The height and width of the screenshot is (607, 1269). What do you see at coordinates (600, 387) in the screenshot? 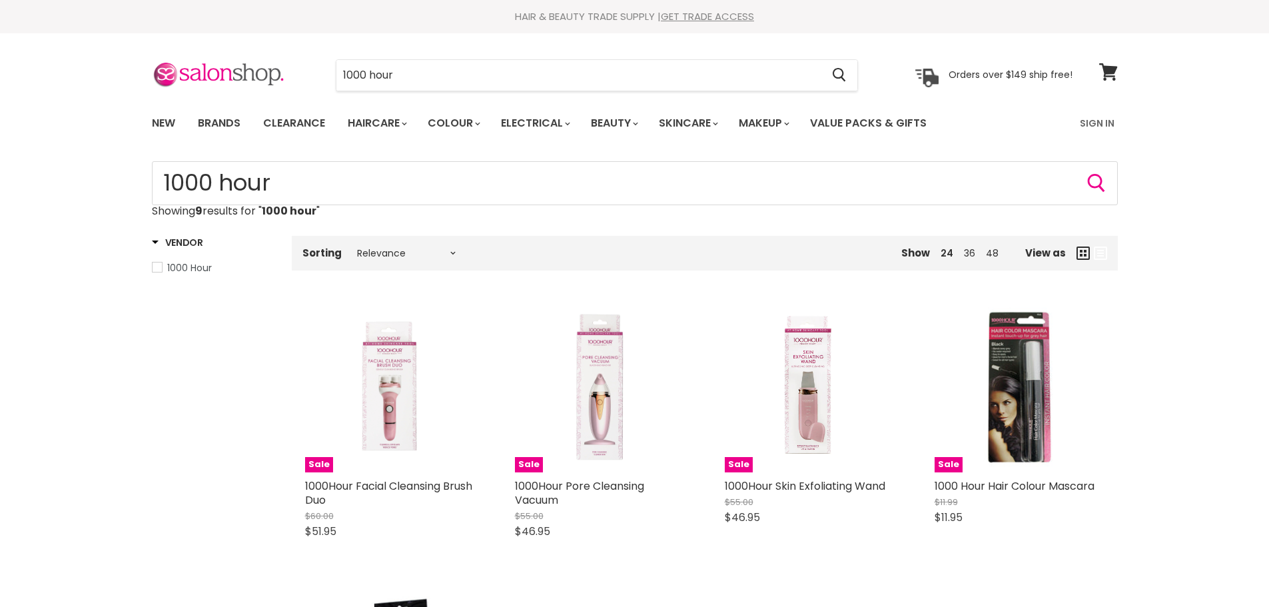
I see `a: 1000Hour Pore Cleansing VacuumSale` at bounding box center [600, 387].